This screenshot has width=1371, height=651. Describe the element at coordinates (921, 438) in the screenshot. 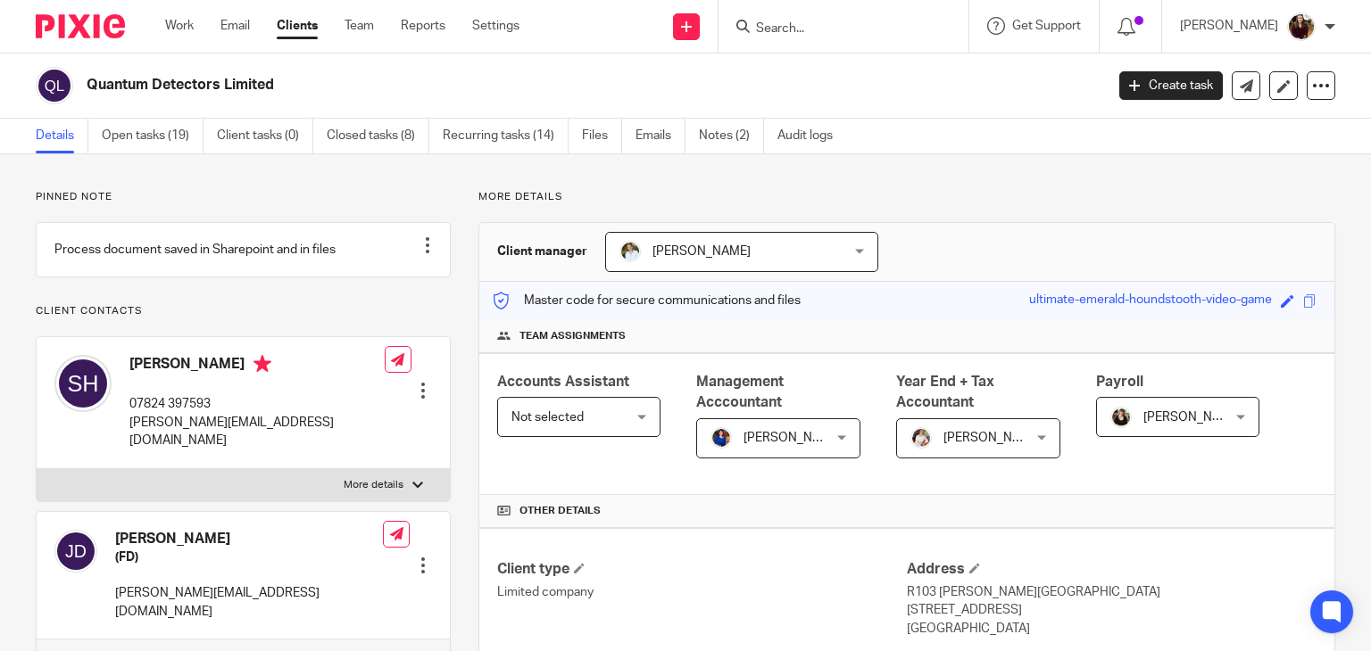

I see `img: Kayleigh%20Henson.jpeg` at that location.